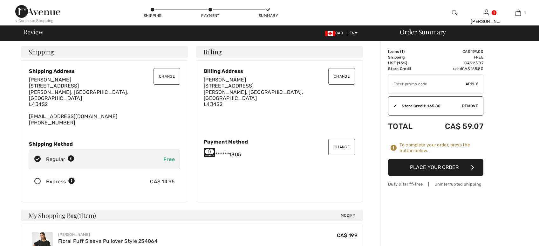  I want to click on td: Store Credit, so click(407, 69).